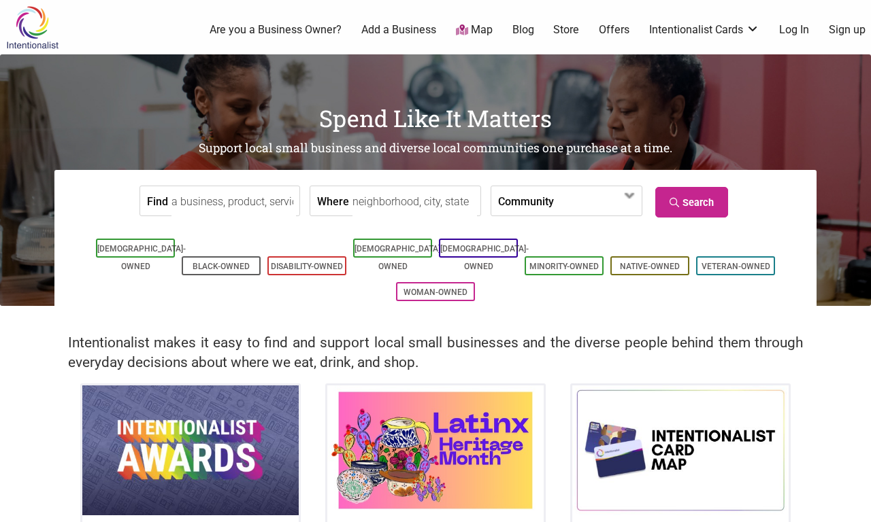 This screenshot has height=522, width=871. What do you see at coordinates (564, 267) in the screenshot?
I see `a: Minority-Owned` at bounding box center [564, 267].